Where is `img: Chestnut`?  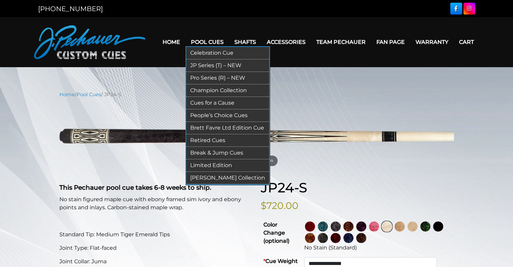 img: Chestnut is located at coordinates (310, 238).